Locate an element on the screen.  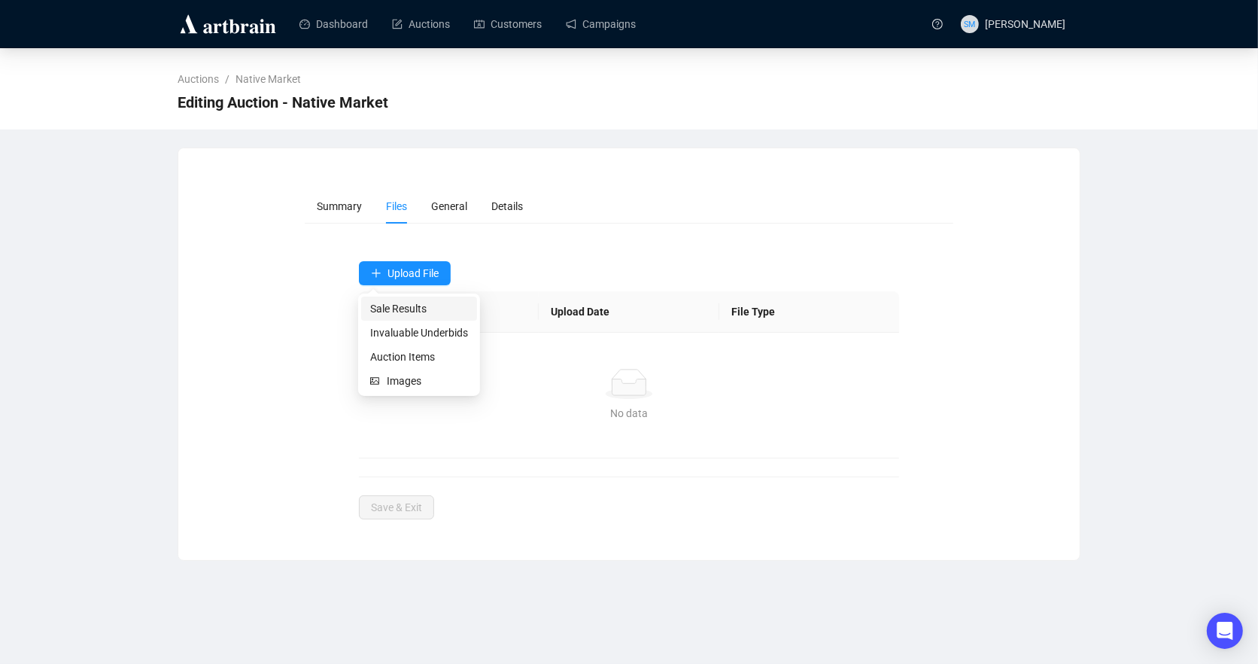
a: Customers is located at coordinates (508, 24).